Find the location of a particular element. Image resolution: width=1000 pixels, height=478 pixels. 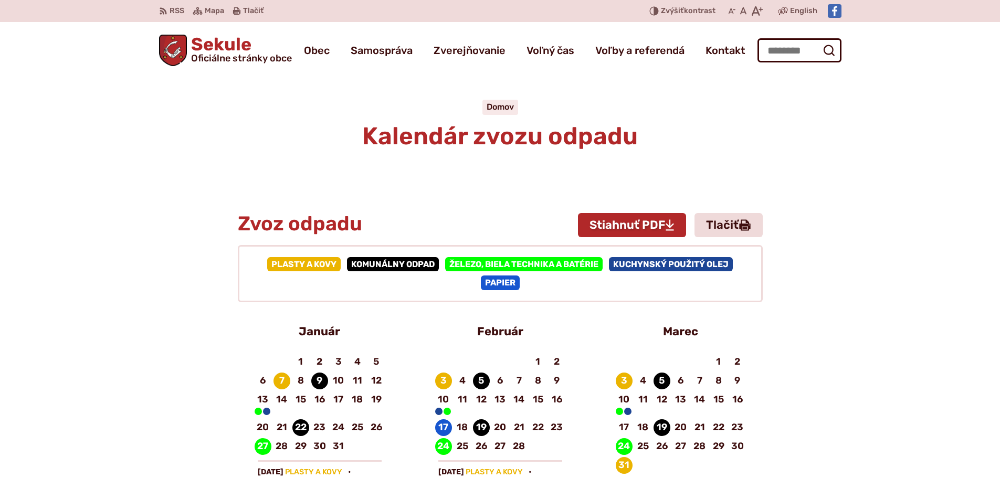

span: Kuchynský použitý olej is located at coordinates (671, 264).